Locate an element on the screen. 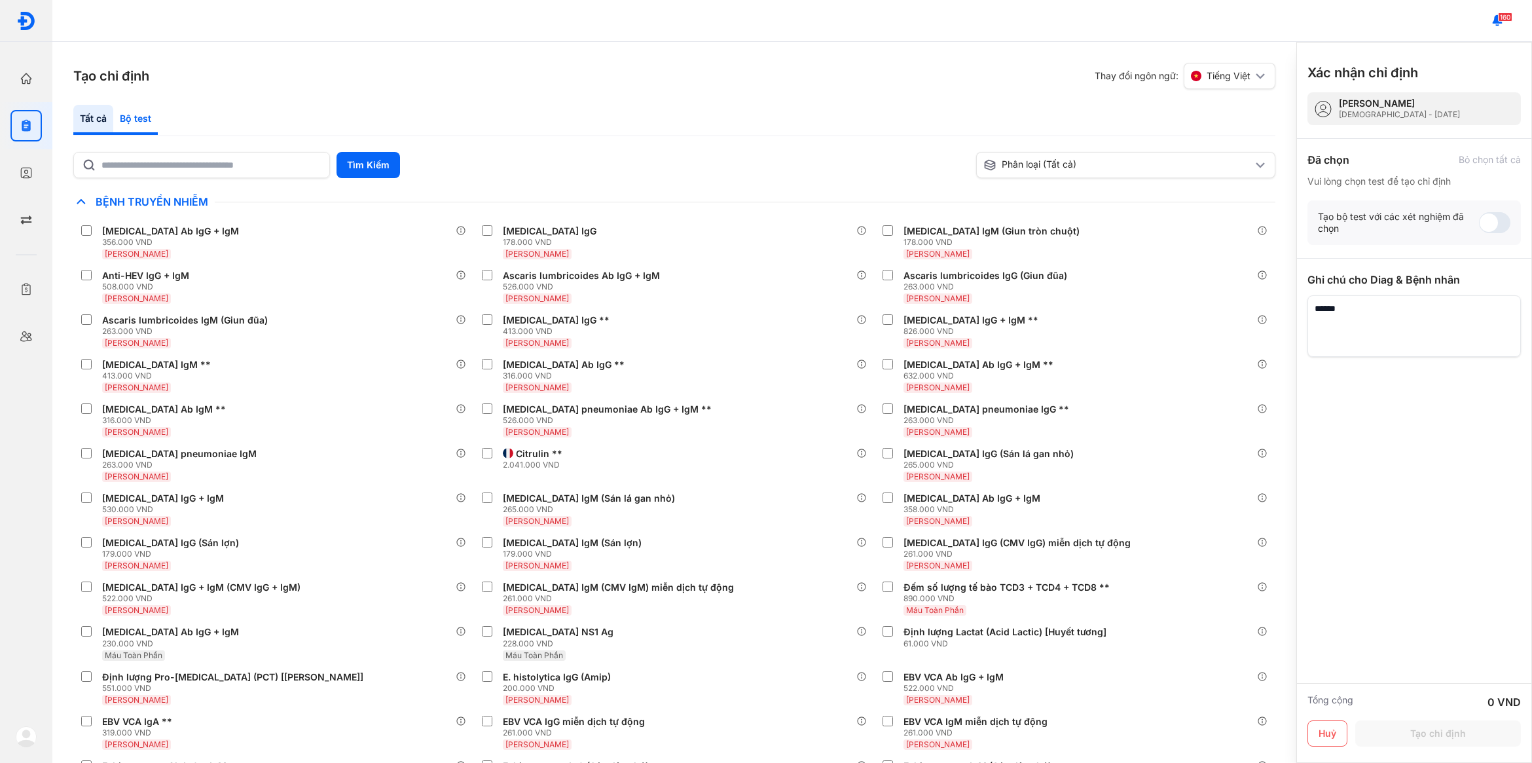 Image resolution: width=1532 pixels, height=763 pixels. div: 826.000 VND is located at coordinates (974, 331).